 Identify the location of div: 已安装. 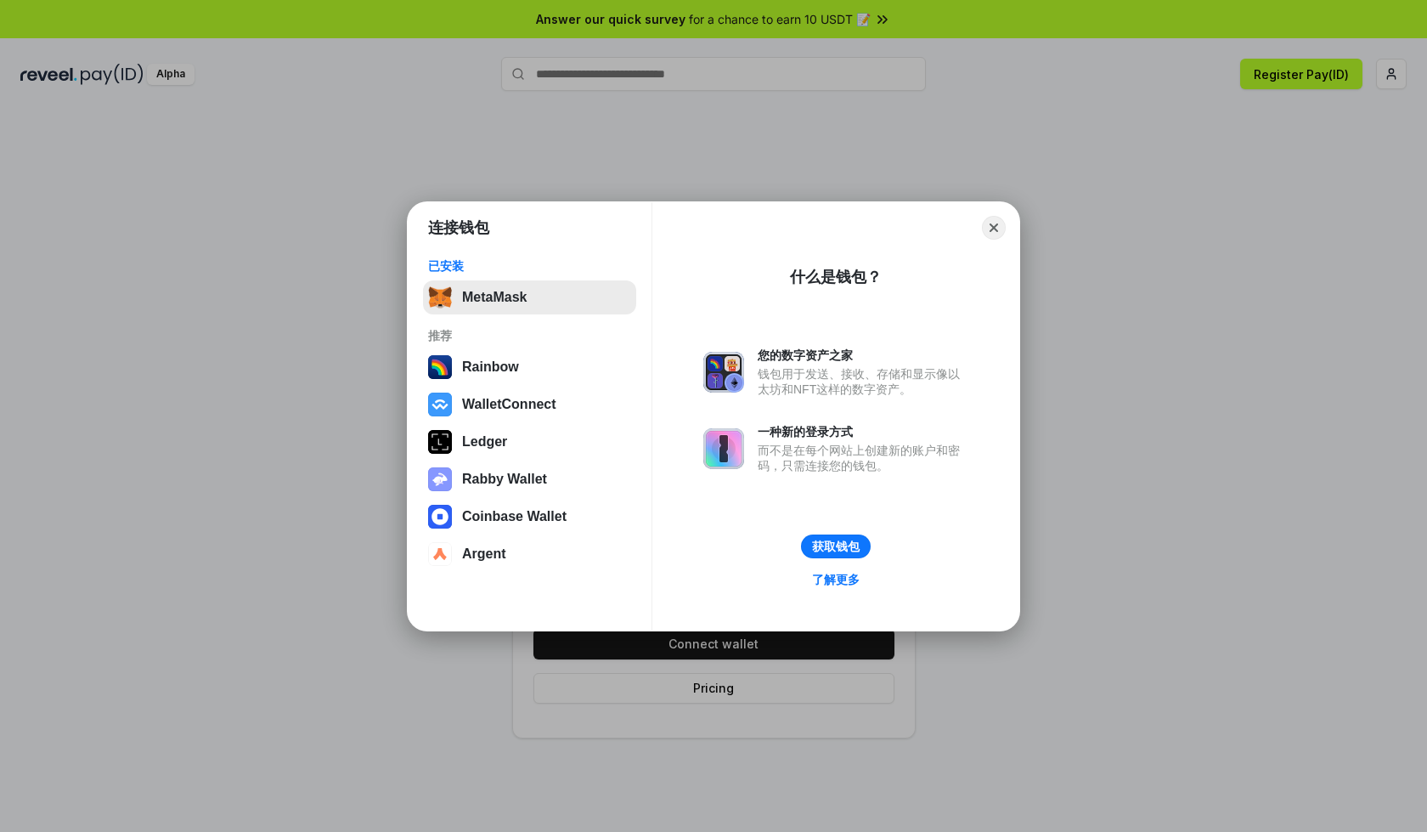
(529, 266).